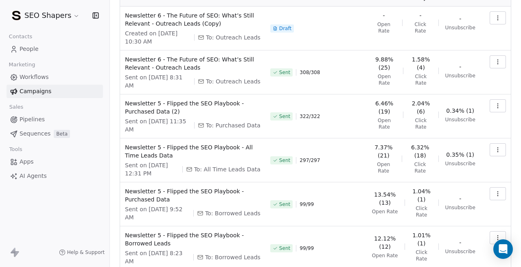 The width and height of the screenshot is (521, 267). I want to click on span: Newsletter 6 - The Future of SEO: What’s Still Relevant - Outreach Leads, so click(193, 64).